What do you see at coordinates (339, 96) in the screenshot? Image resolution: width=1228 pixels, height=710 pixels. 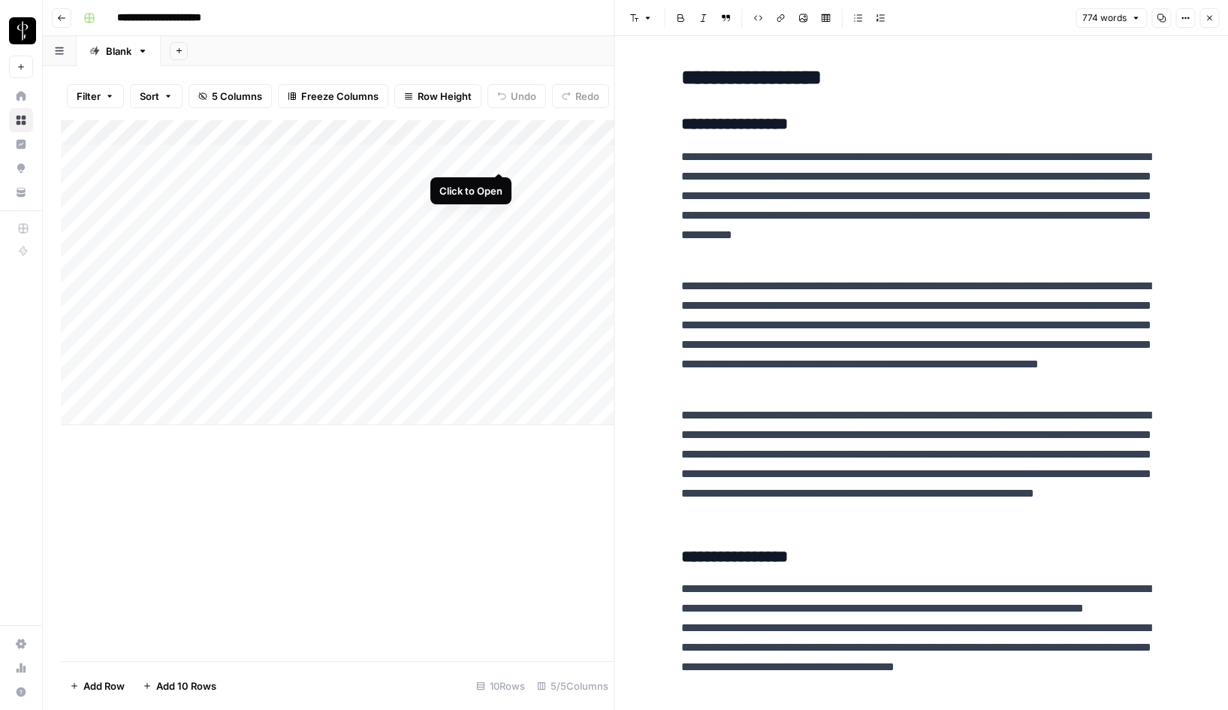 I see `span: Freeze Columns` at bounding box center [339, 96].